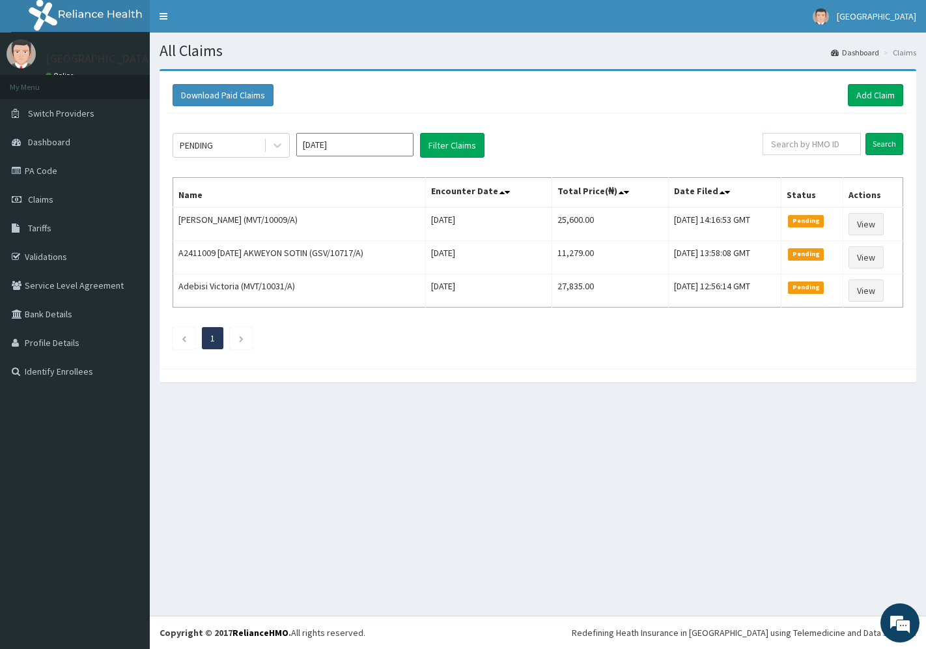 Image resolution: width=926 pixels, height=649 pixels. I want to click on a: Dashboard, so click(855, 52).